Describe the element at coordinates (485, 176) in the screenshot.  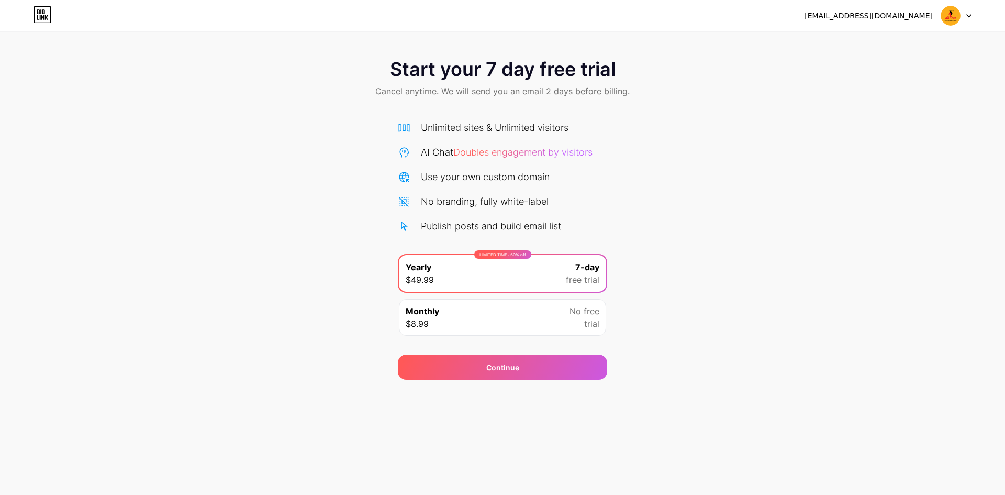
I see `div: Use your own custom domain` at that location.